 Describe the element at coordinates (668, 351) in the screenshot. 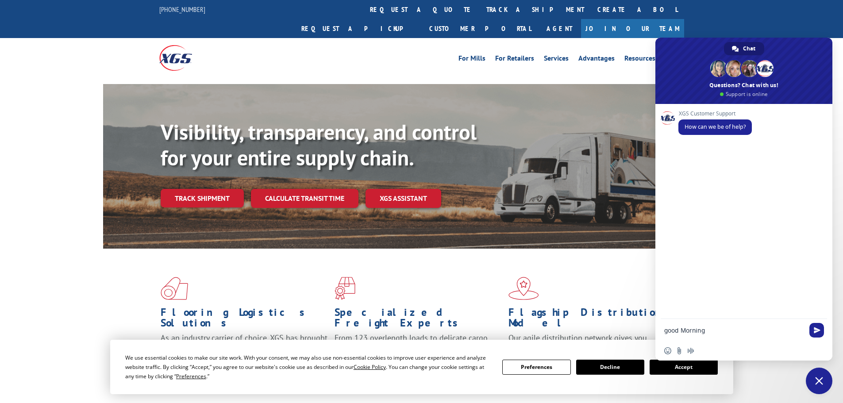

I see `span: Insert an emoji` at that location.